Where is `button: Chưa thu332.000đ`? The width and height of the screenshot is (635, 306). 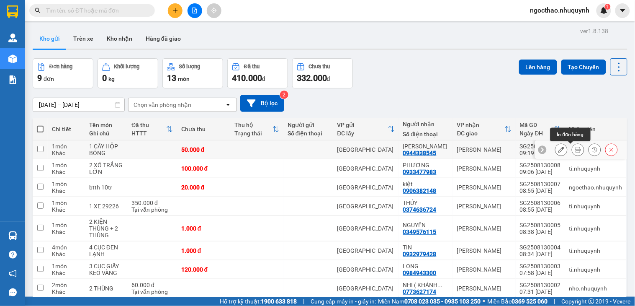 button: Chưa thu332.000đ is located at coordinates (322, 73).